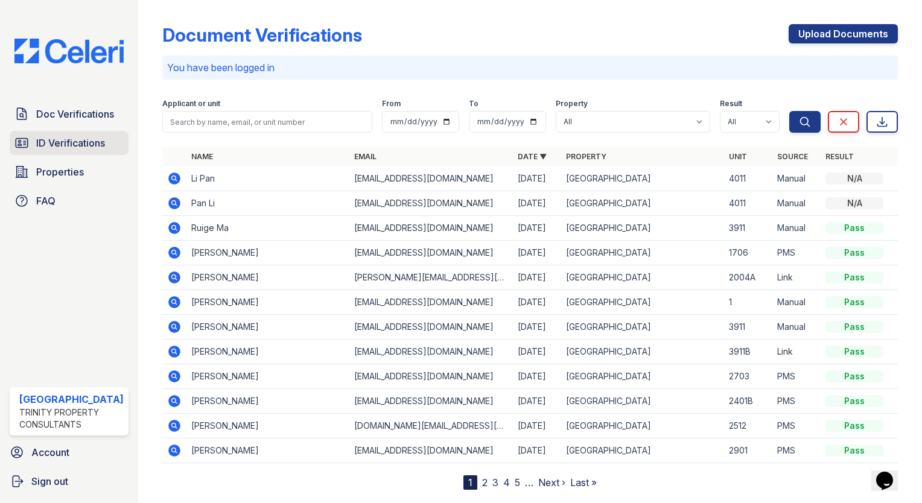  Describe the element at coordinates (843, 34) in the screenshot. I see `a: Upload Documents` at that location.